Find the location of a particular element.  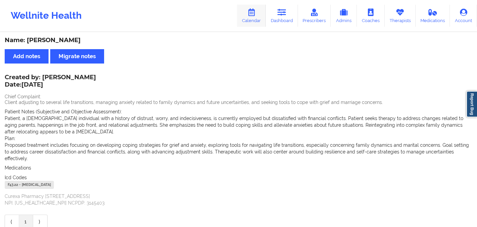

a: Prescribers is located at coordinates (315, 16).